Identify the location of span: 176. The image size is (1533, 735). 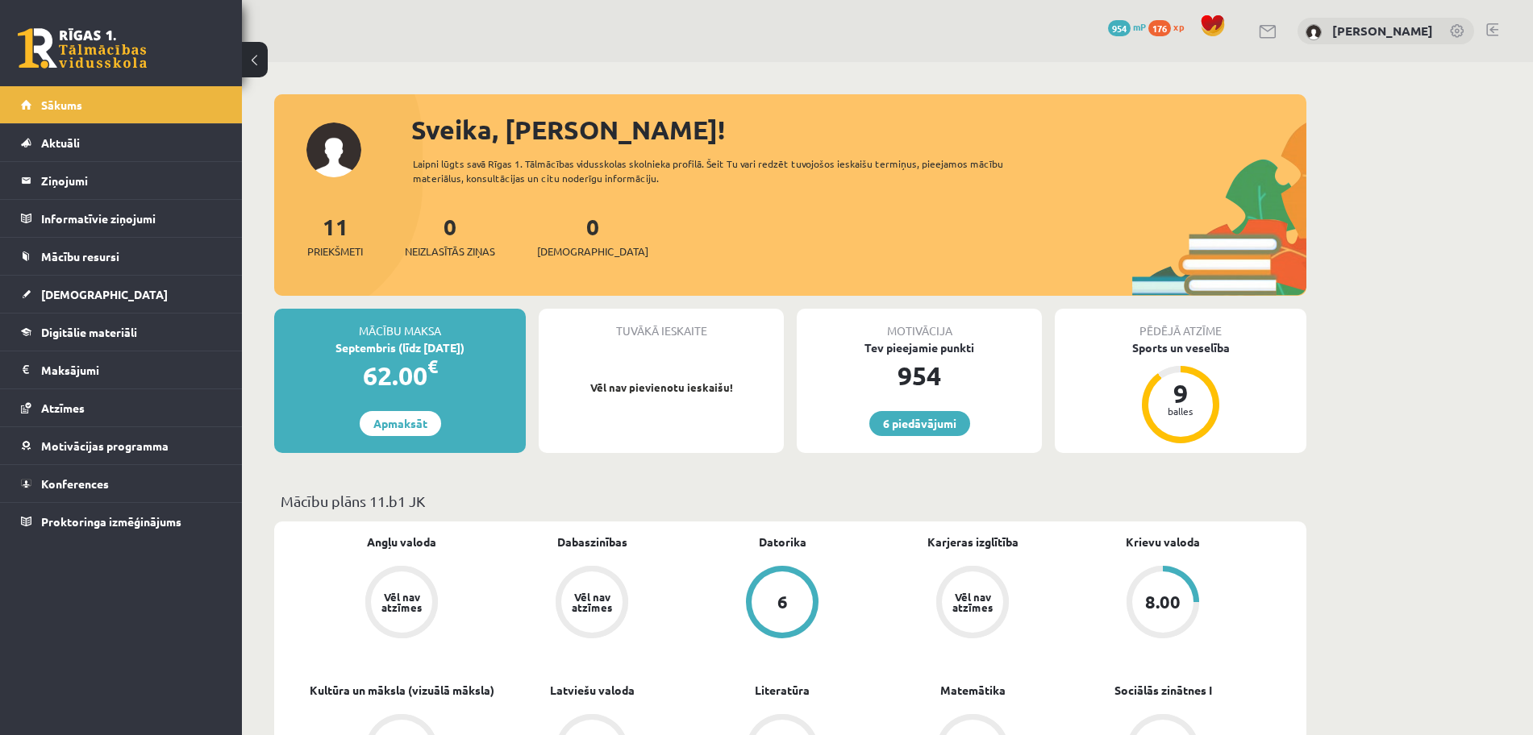
(1160, 28).